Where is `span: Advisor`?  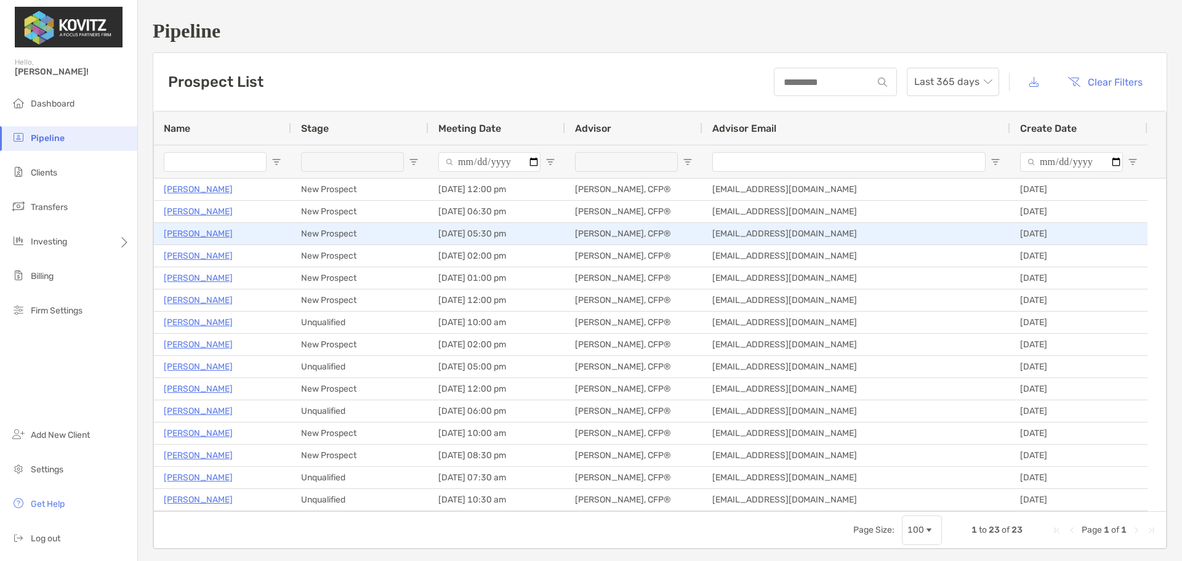
span: Advisor is located at coordinates (593, 128).